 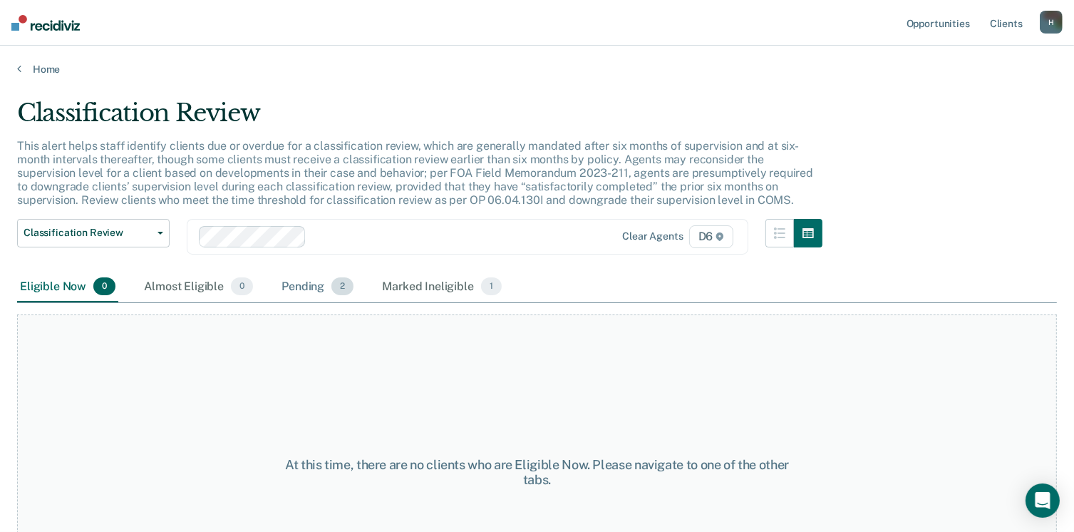 What do you see at coordinates (198, 287) in the screenshot?
I see `div: Almost Eligible0` at bounding box center [198, 287].